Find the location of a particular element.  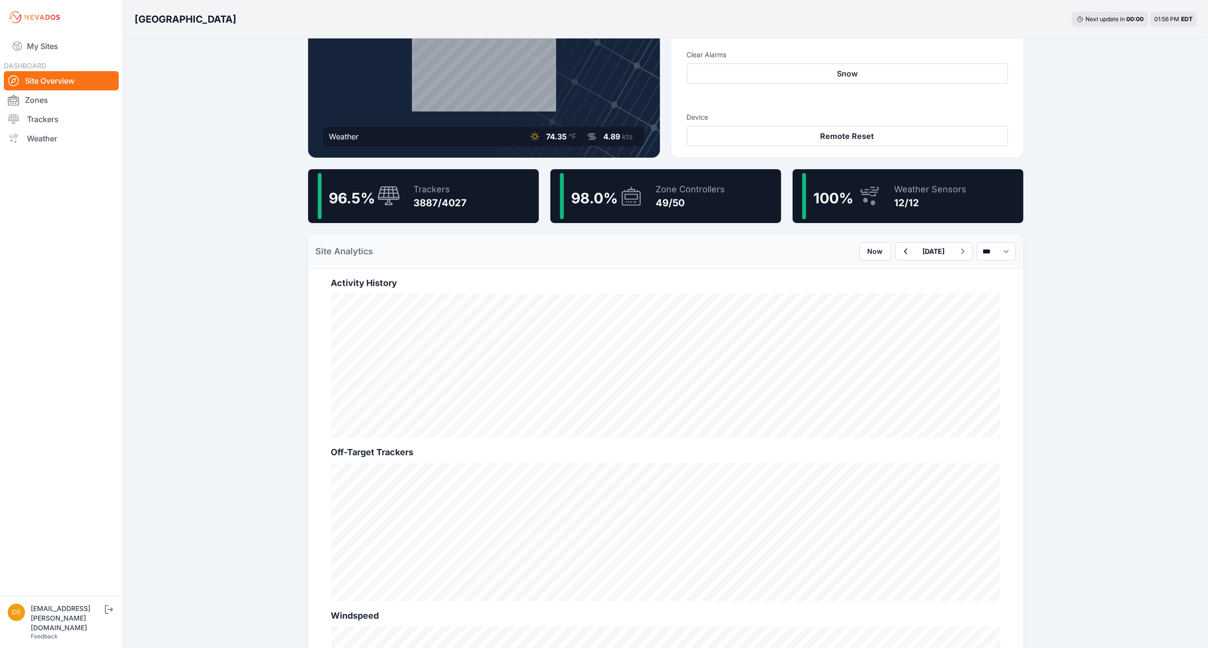

img: Nevados is located at coordinates (35, 17).